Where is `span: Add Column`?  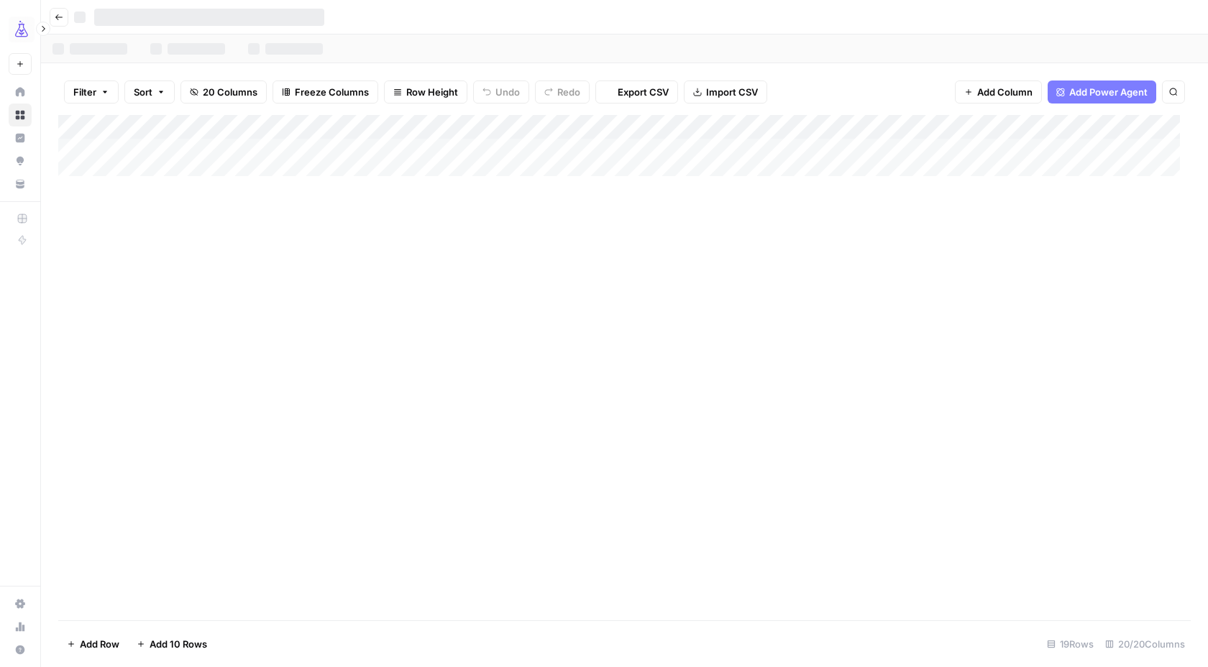 span: Add Column is located at coordinates (1004, 92).